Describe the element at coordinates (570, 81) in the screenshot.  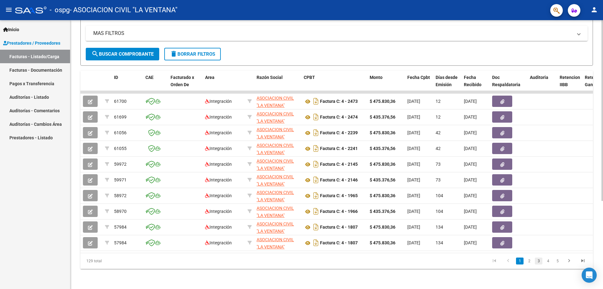
I see `span: Retencion IIBB` at that location.